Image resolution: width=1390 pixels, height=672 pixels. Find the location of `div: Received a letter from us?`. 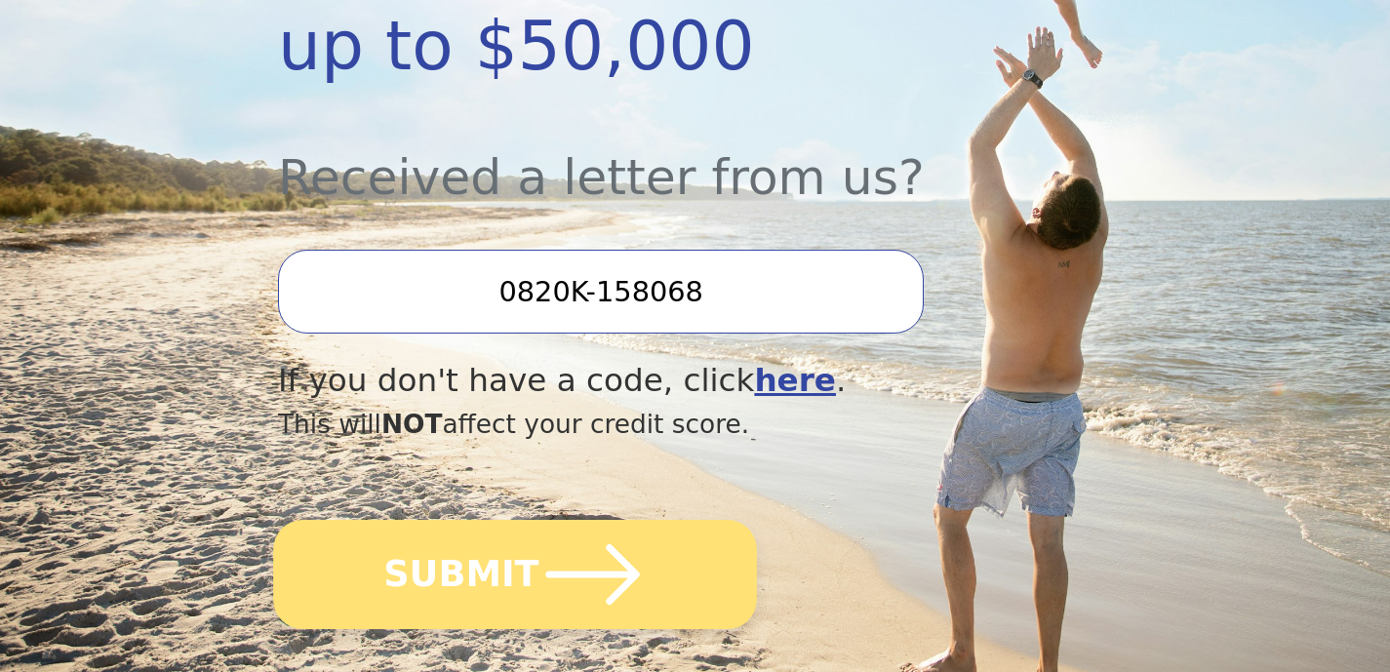

div: Received a letter from us? is located at coordinates (632, 155).